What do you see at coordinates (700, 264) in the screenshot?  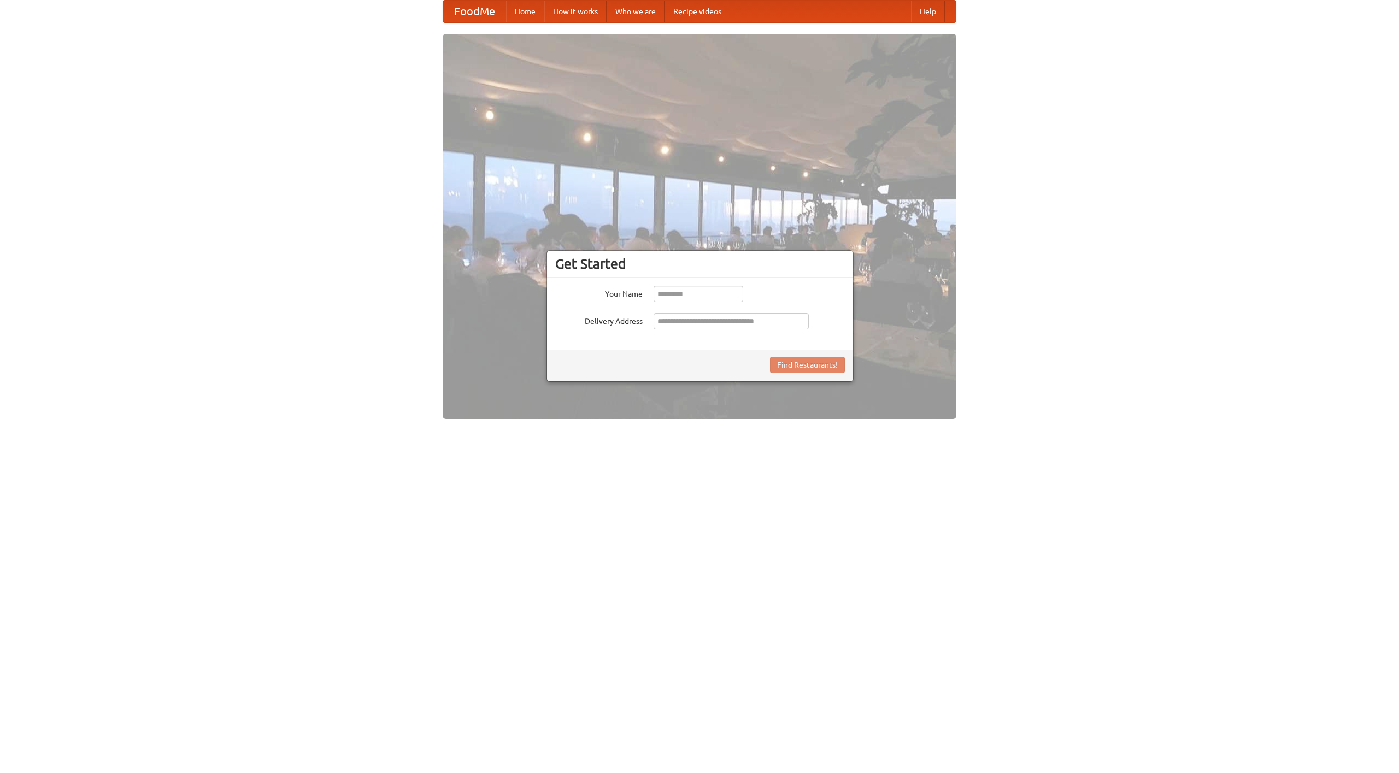 I see `h3: Get Started` at bounding box center [700, 264].